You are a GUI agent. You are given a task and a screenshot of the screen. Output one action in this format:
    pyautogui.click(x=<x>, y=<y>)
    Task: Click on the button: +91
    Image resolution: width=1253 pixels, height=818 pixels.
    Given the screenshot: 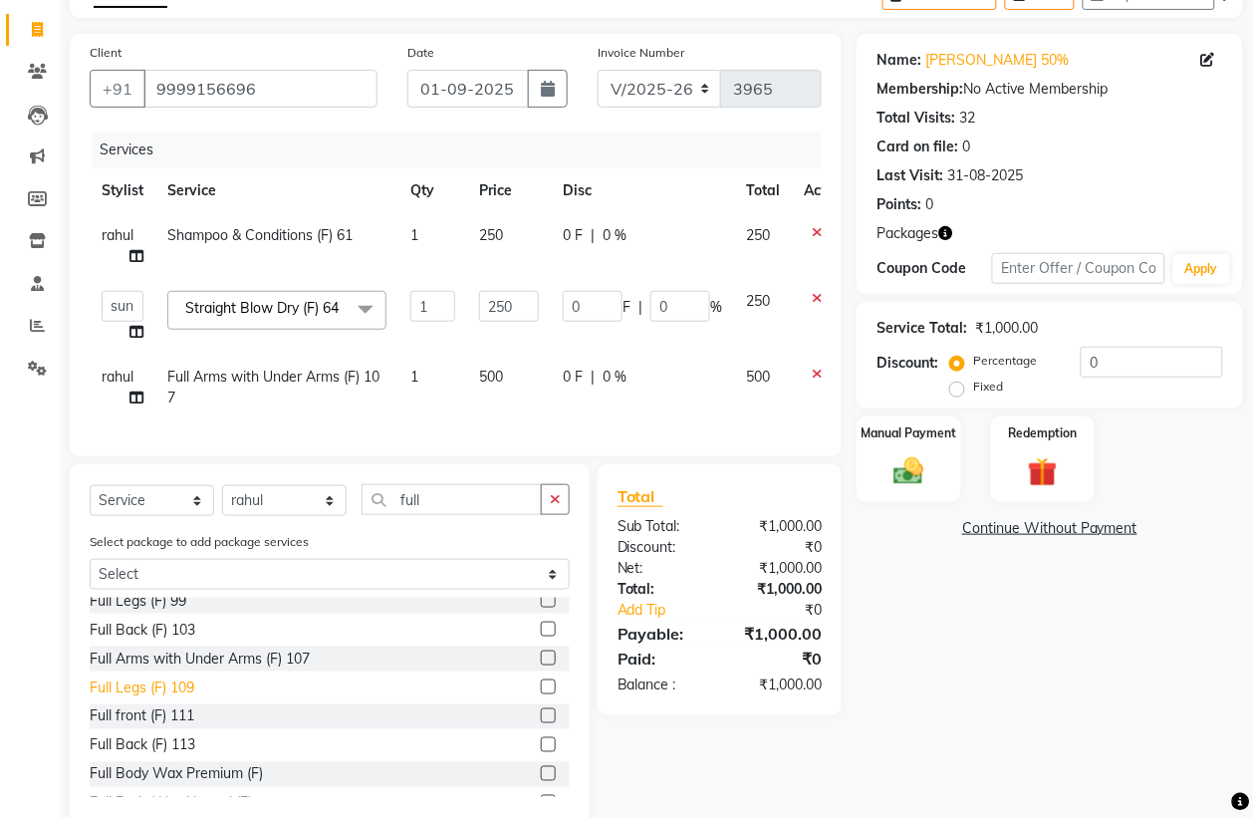 What is the action you would take?
    pyautogui.click(x=118, y=89)
    